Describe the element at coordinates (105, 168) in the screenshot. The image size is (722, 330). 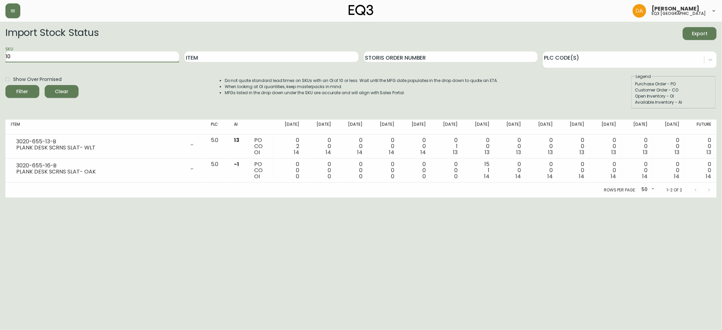
I see `div: 3020-655-16-BPLANK DESK SCRNS SLAT- OAK` at that location.